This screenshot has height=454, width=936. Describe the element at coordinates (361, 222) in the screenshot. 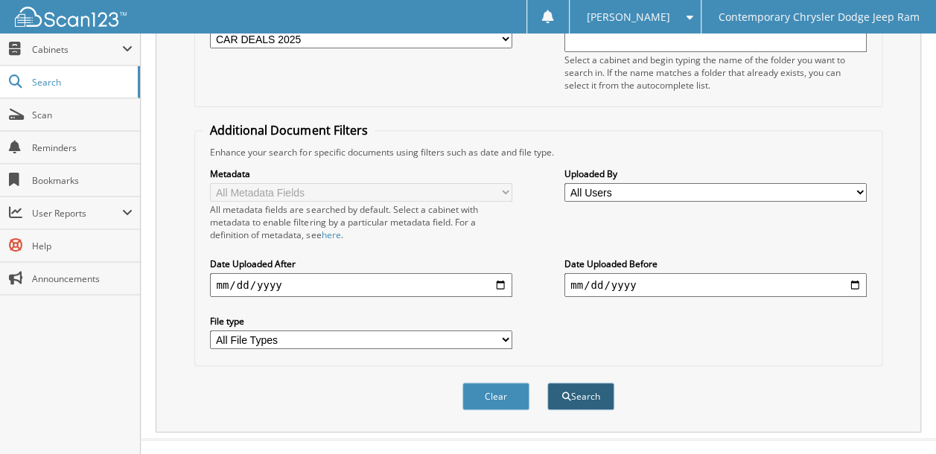

I see `div: All metadata fields are searched by default. Select a cabinet with metadata to enable filtering b...` at that location.